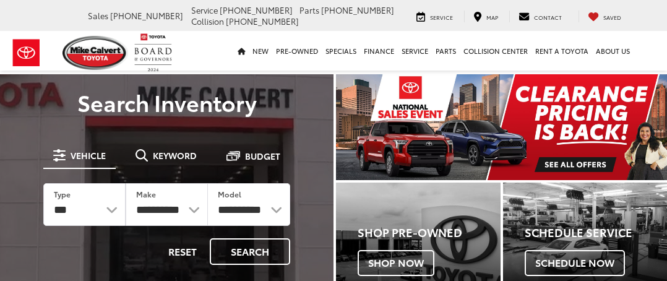  I want to click on a: New, so click(261, 51).